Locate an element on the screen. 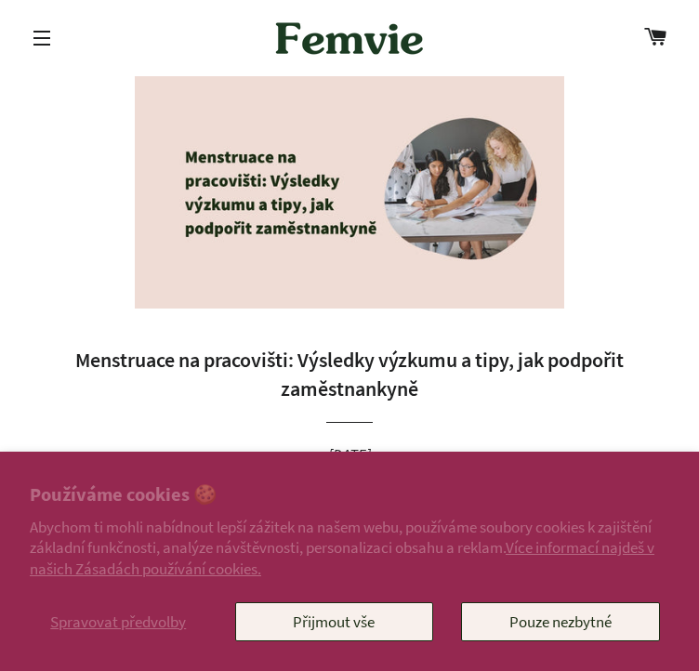 The width and height of the screenshot is (699, 671). img: Femvie is located at coordinates (349, 38).